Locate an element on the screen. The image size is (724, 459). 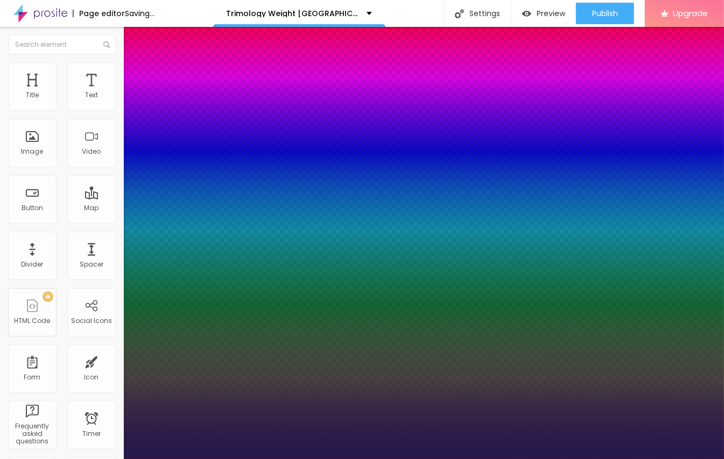
div: Social Icons is located at coordinates (91, 321).